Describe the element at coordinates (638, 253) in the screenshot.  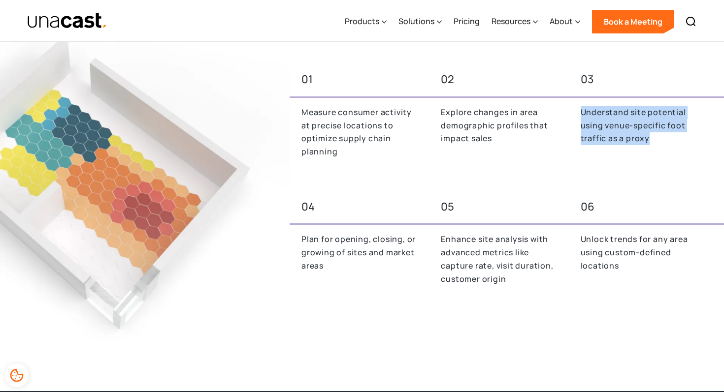
I see `p: Unlock trends for any area using custom-defined locations` at that location.